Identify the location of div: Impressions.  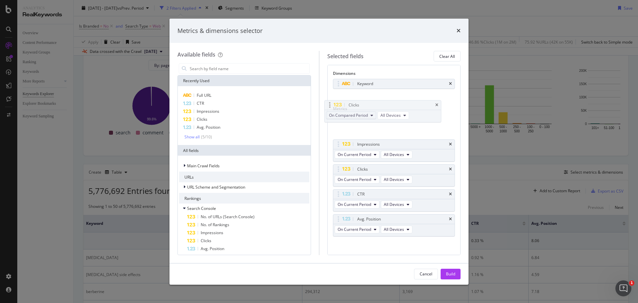
(369, 144).